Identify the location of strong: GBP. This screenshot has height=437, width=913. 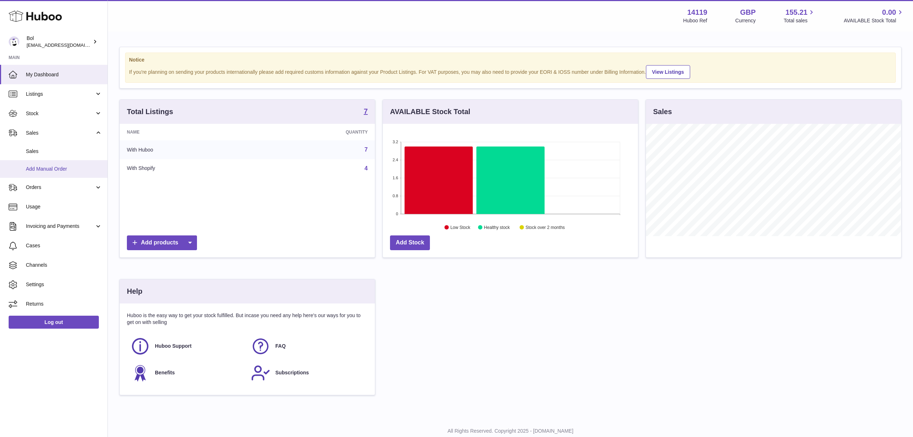
(748, 12).